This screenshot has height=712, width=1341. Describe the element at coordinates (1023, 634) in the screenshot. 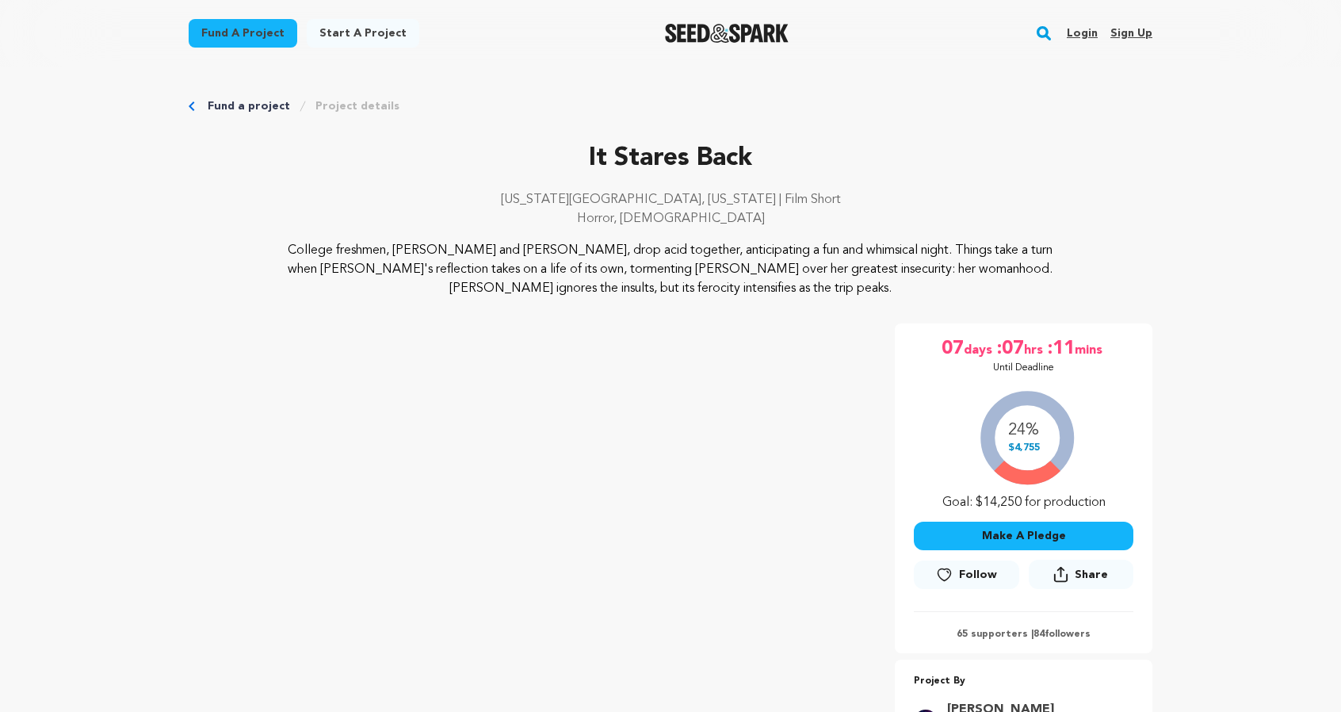

I see `p: 65 supporters | followers` at that location.